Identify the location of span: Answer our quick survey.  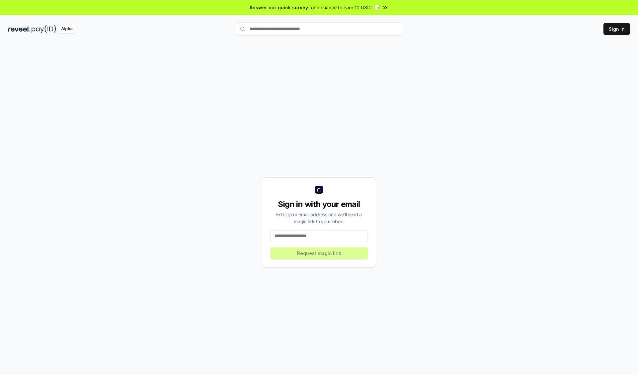
(279, 7).